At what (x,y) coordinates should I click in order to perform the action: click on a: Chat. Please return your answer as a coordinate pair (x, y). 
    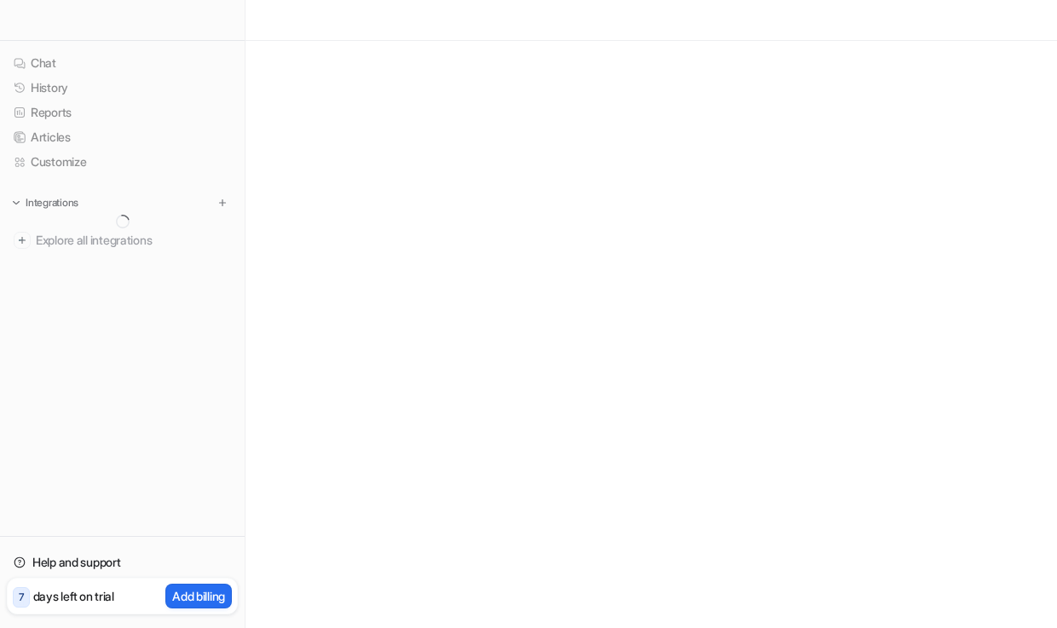
    Looking at the image, I should click on (122, 63).